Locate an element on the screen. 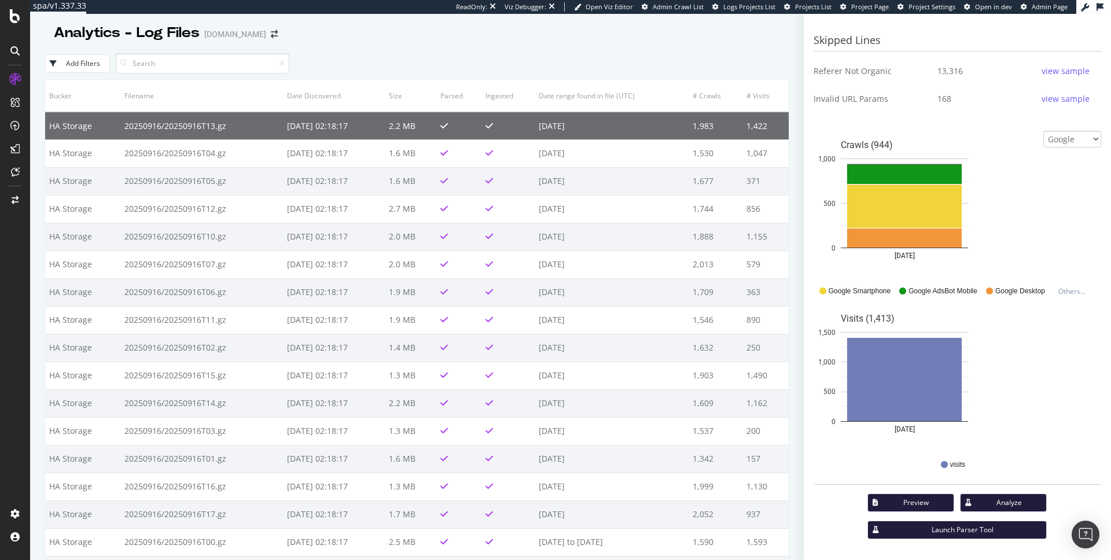  div: view sample is located at coordinates (1066, 99).